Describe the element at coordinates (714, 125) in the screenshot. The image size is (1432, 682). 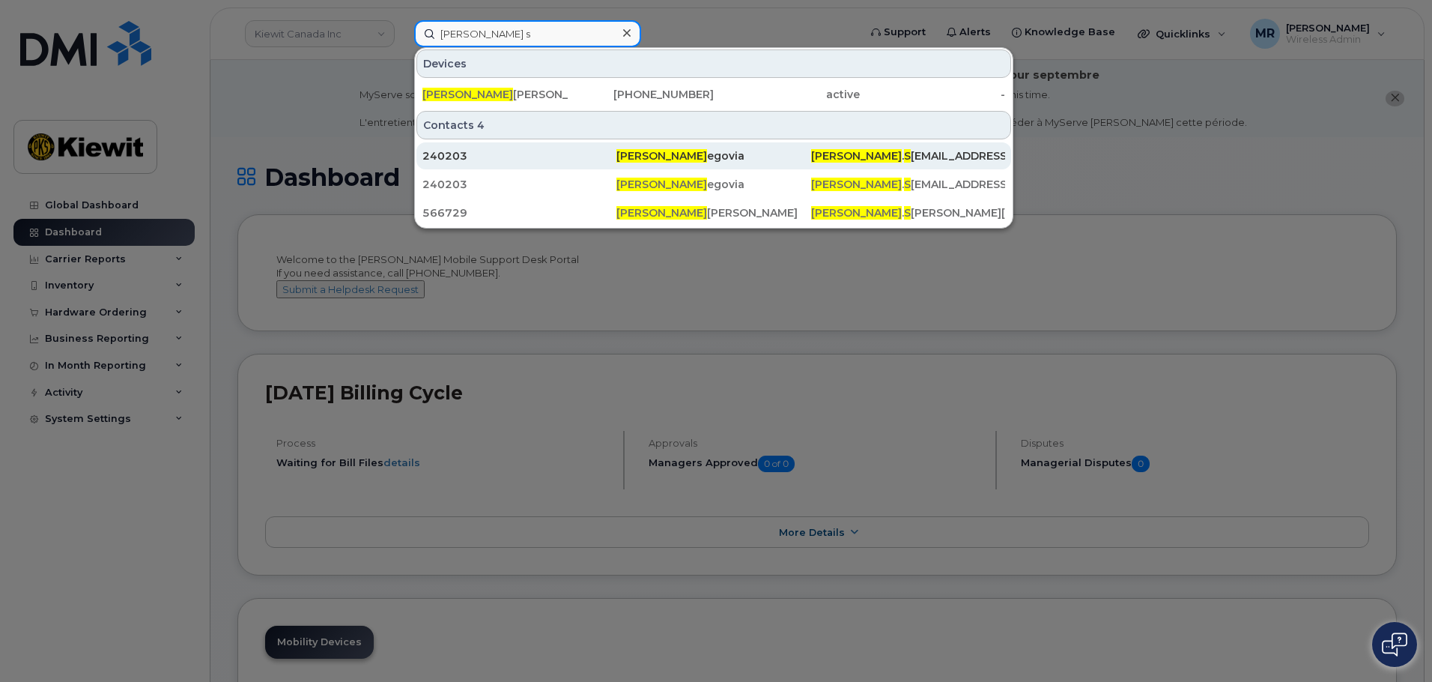
I see `div: Contacts` at that location.